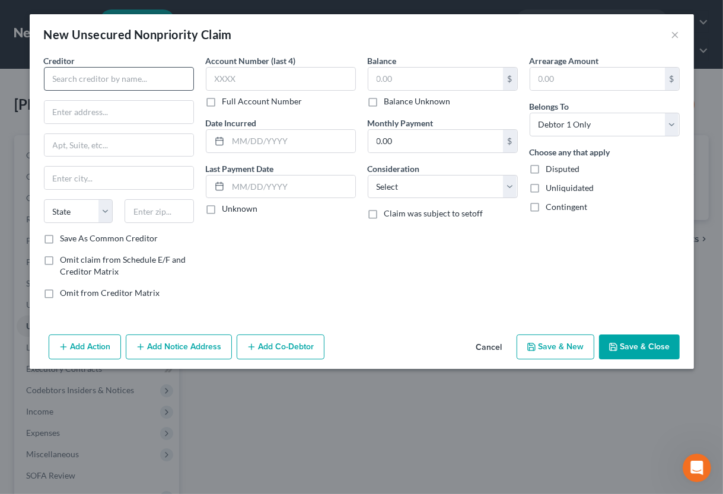 This screenshot has height=494, width=723. I want to click on input: Apt, Suite, etc..., so click(119, 145).